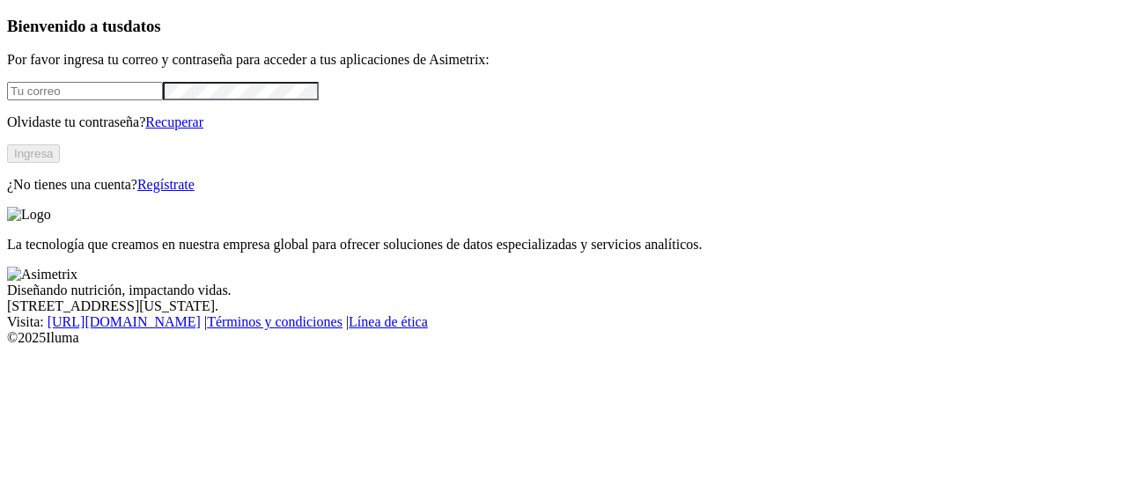 The image size is (1127, 492). I want to click on input: Tu correo, so click(85, 91).